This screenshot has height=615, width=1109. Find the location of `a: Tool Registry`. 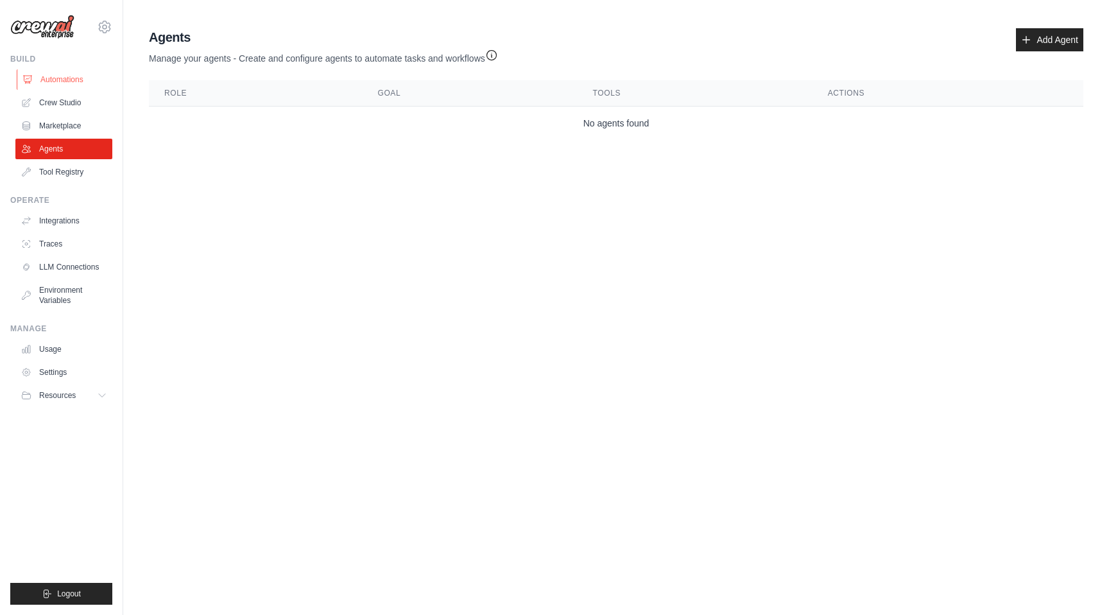

a: Tool Registry is located at coordinates (64, 172).